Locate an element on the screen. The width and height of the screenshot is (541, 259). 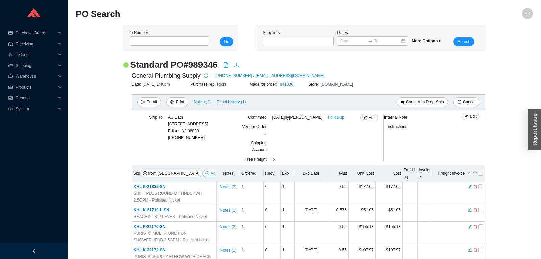
span: System is located at coordinates (36, 109).